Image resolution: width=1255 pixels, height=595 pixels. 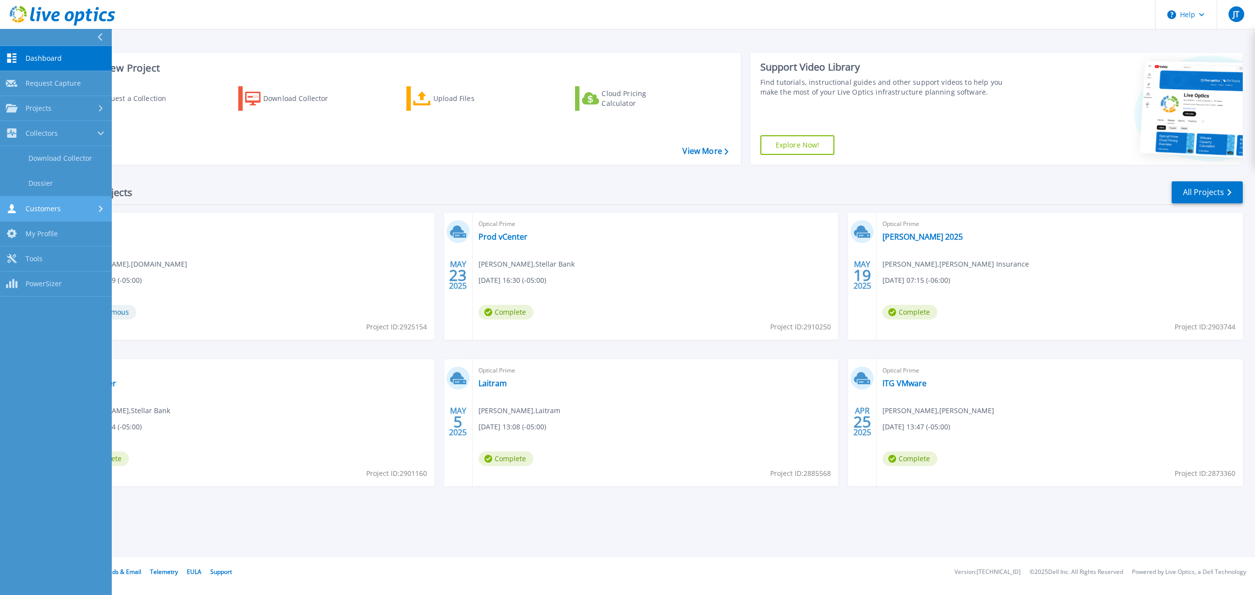 I want to click on span: Project ID: 2910250, so click(x=800, y=327).